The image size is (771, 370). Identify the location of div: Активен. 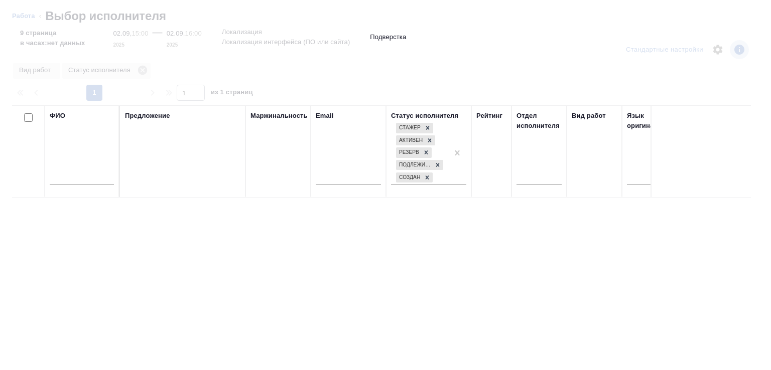
(410, 141).